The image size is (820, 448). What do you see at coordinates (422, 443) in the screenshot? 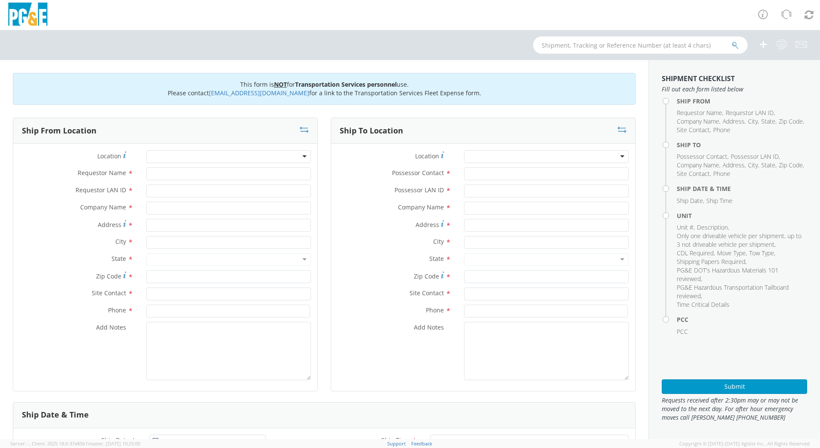
I see `a: Feedback` at bounding box center [422, 443].